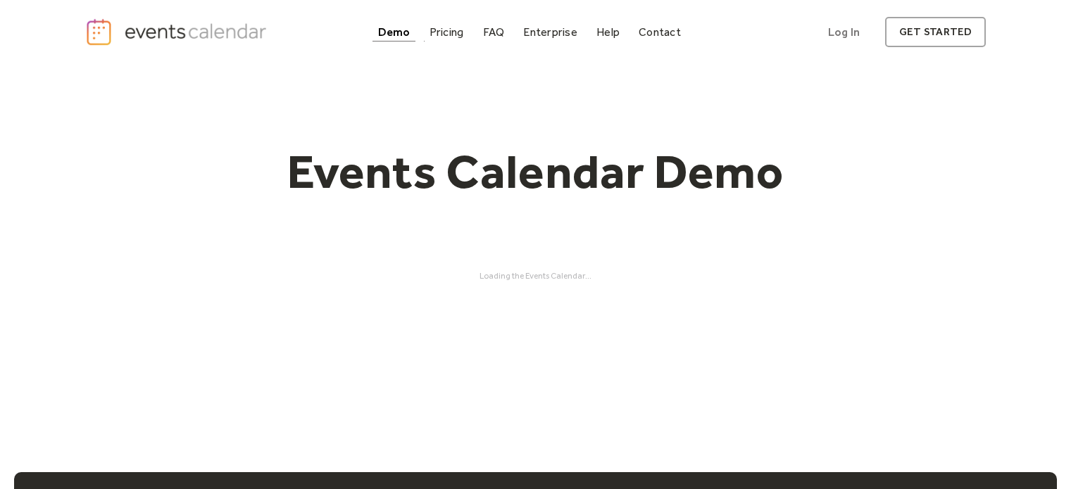 This screenshot has height=489, width=1071. What do you see at coordinates (608, 32) in the screenshot?
I see `a: Help` at bounding box center [608, 32].